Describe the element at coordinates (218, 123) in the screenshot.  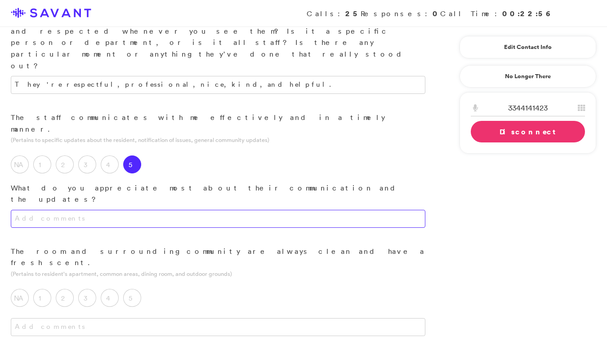
I see `p: The staff communicates with me effectively and in a timely manner.` at that location.